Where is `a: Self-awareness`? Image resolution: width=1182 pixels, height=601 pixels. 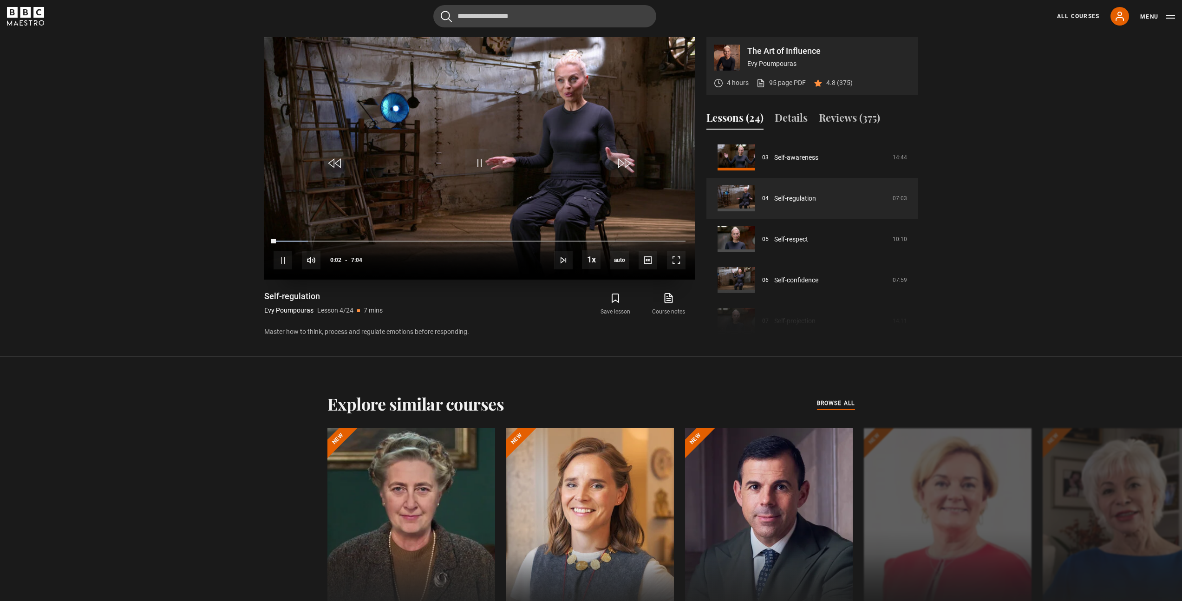 a: Self-awareness is located at coordinates (796, 157).